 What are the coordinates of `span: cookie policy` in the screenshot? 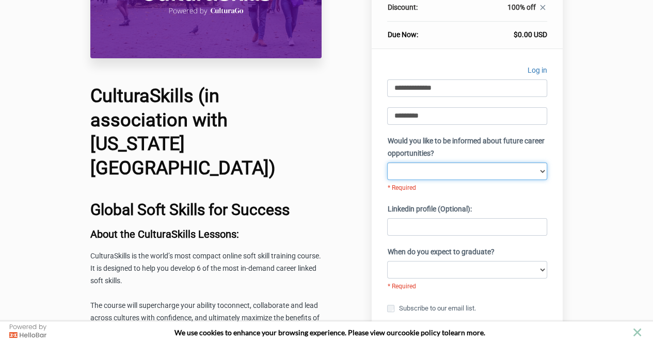 It's located at (419, 332).